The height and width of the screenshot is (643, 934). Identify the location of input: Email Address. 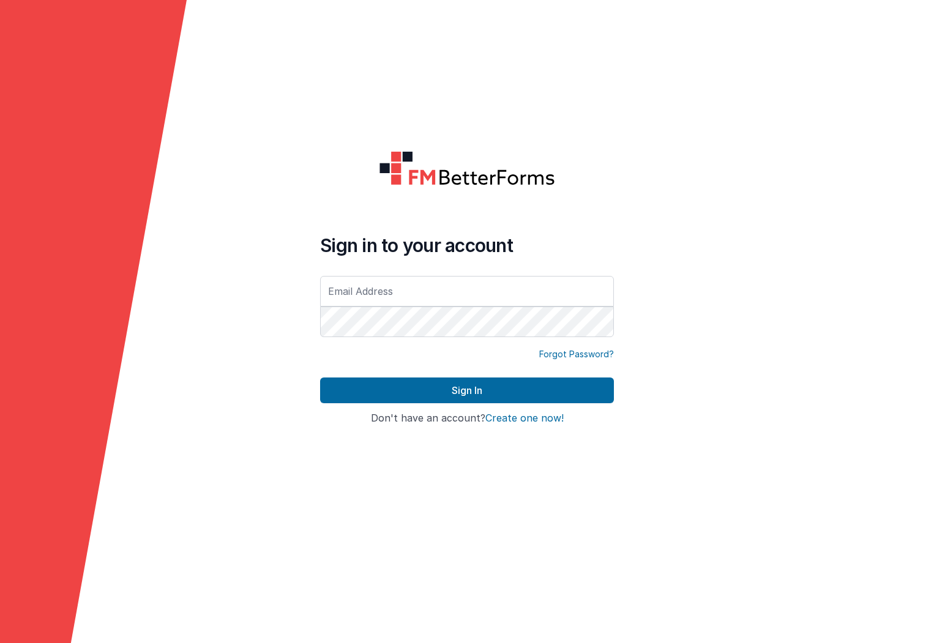
(467, 291).